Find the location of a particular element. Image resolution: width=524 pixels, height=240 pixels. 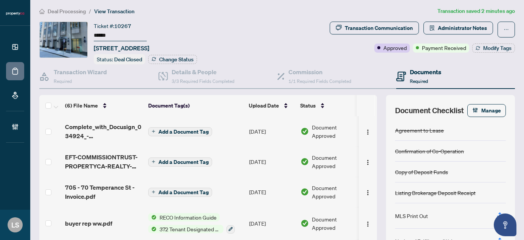

span: Deal Closed is located at coordinates (128, 59).